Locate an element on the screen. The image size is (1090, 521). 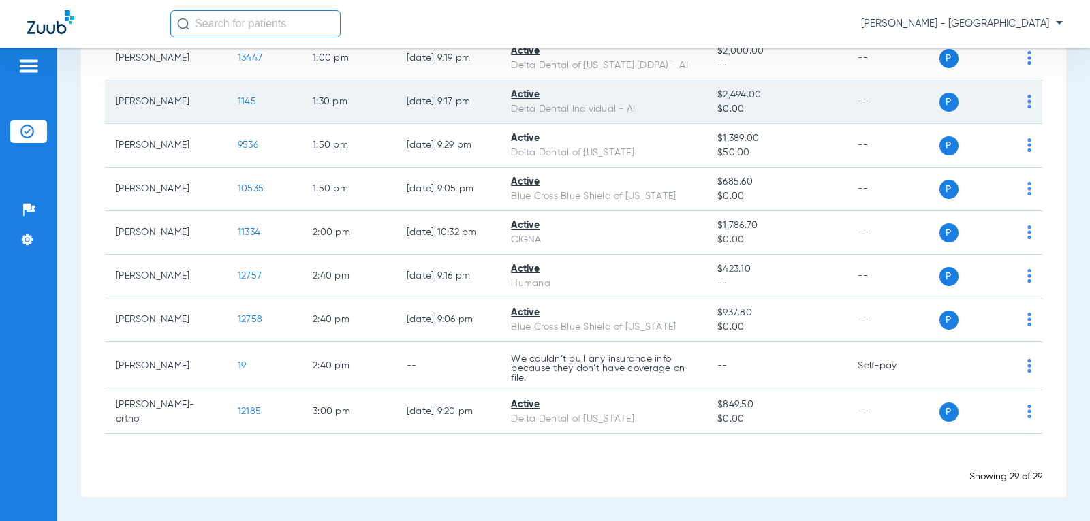
td: 1:30 PM is located at coordinates (349, 102).